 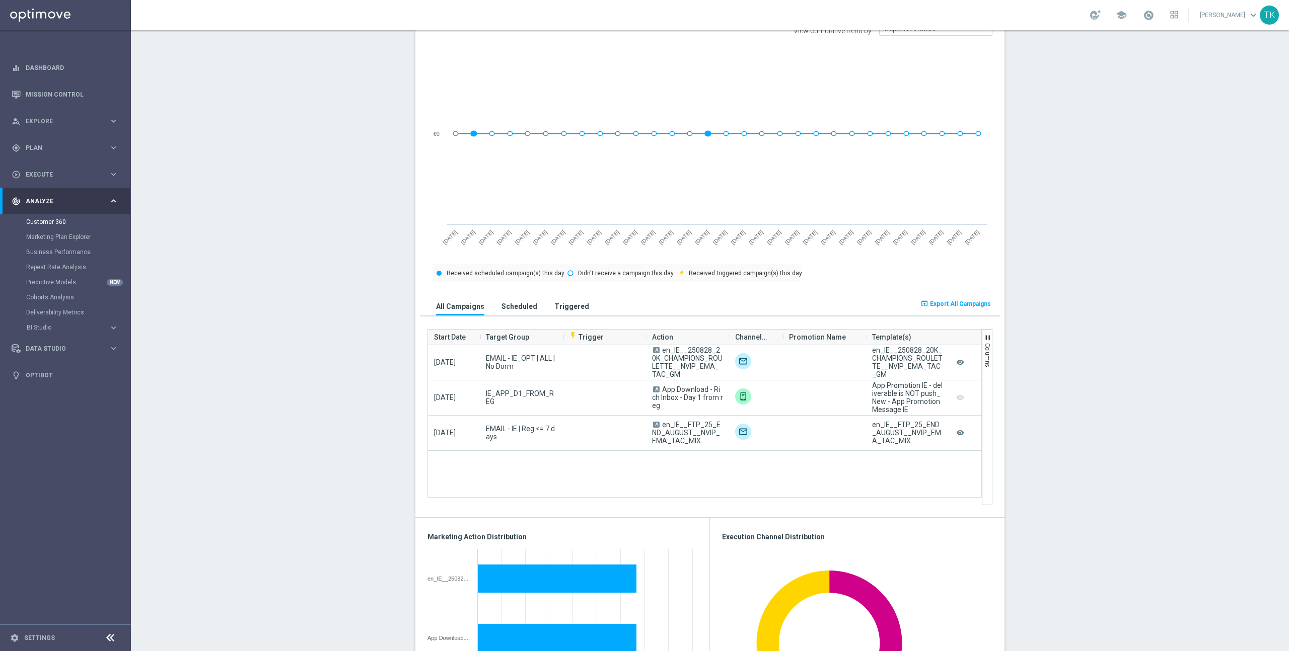 What do you see at coordinates (65, 121) in the screenshot?
I see `div: person_search Explore keyboard_arrow_right` at bounding box center [65, 121].